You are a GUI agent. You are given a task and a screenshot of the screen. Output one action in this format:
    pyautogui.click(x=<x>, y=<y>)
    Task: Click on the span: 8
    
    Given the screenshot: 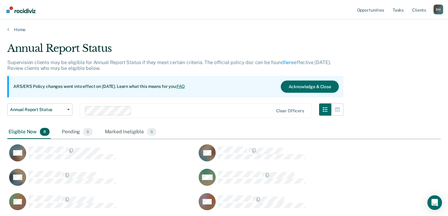 What is the action you would take?
    pyautogui.click(x=45, y=132)
    